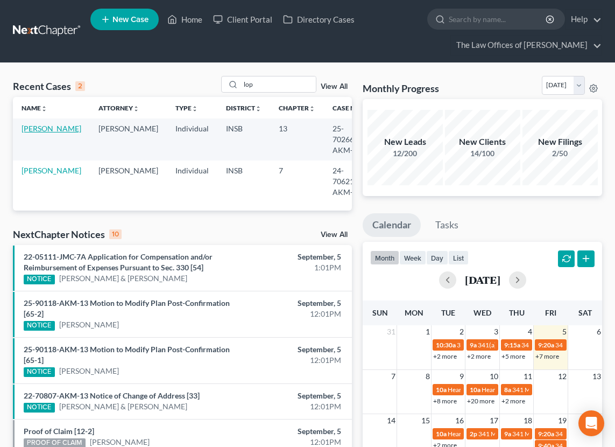 The image size is (615, 447). What do you see at coordinates (428, 376) in the screenshot?
I see `span: 8` at bounding box center [428, 376].